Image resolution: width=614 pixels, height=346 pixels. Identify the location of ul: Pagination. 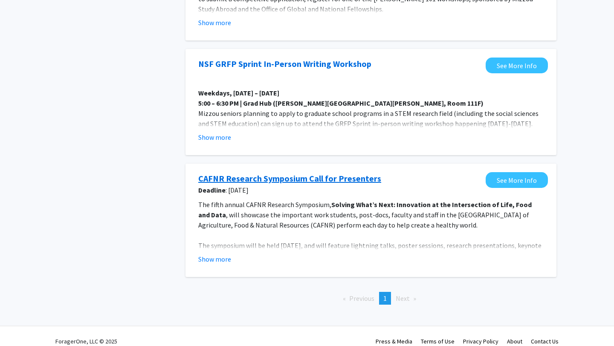
(371, 299).